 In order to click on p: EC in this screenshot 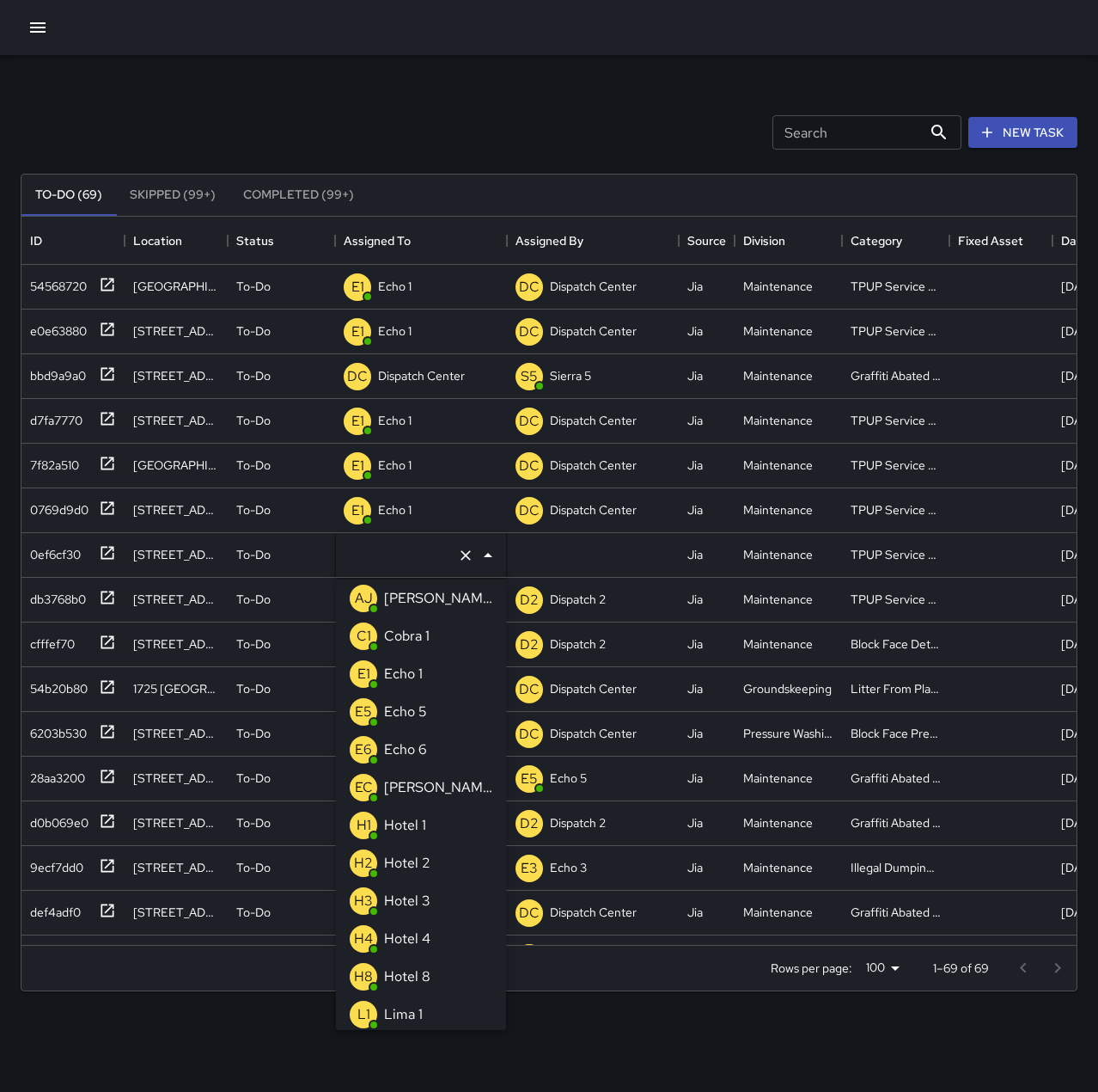, I will do `click(364, 788)`.